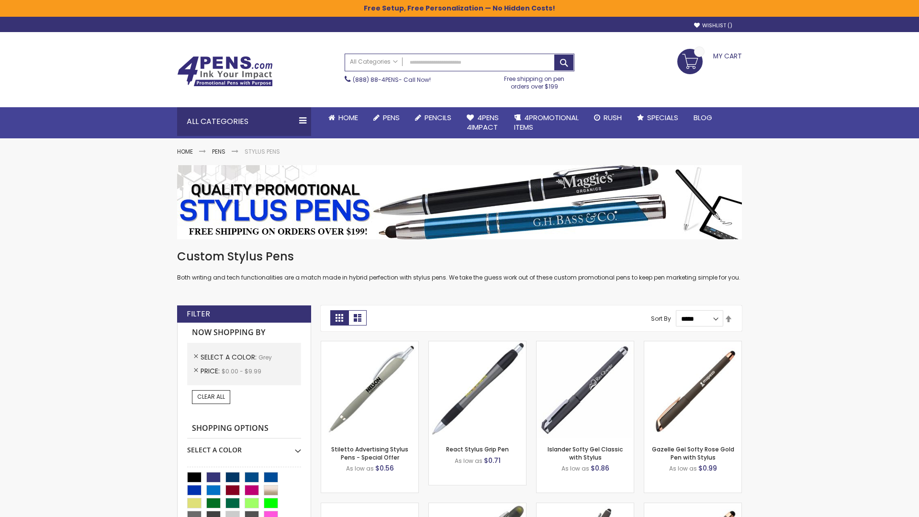 The width and height of the screenshot is (919, 517). Describe the element at coordinates (369, 506) in the screenshot. I see `a: Cyber Stylus 0.7mm Fine Point Gel Grip Pen-Grey` at that location.